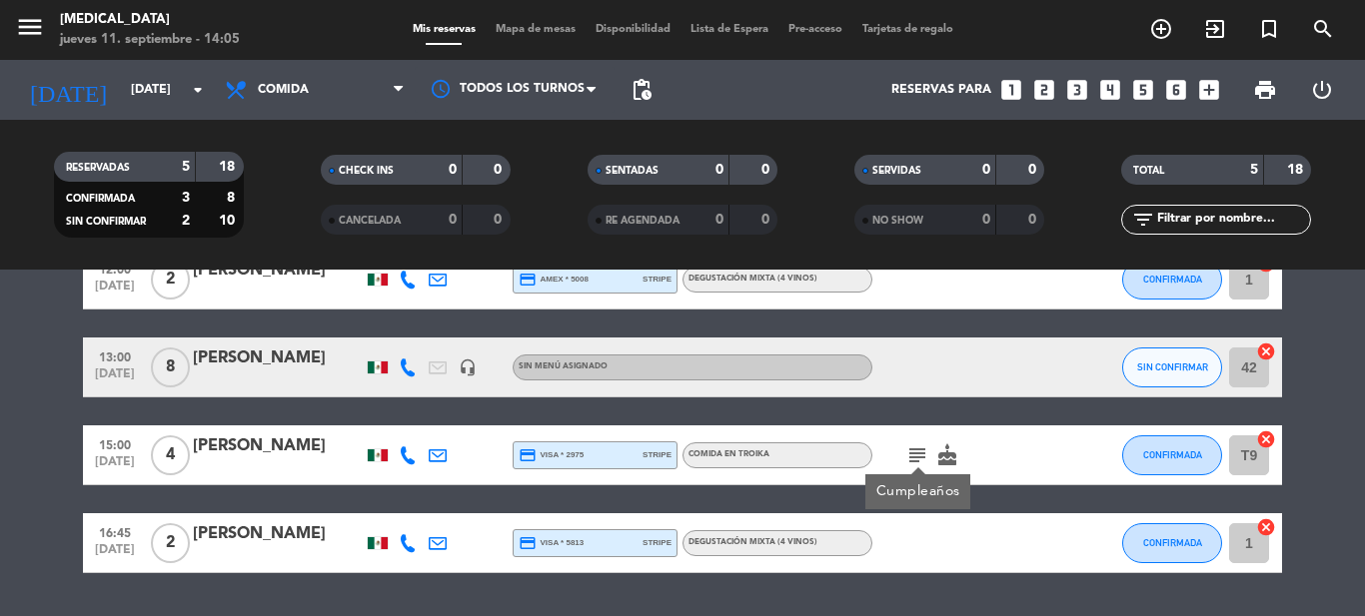  What do you see at coordinates (1265, 90) in the screenshot?
I see `span: print` at bounding box center [1265, 90].